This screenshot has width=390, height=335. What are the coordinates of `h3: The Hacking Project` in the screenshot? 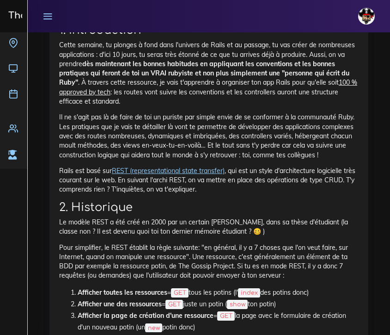 It's located at (55, 16).